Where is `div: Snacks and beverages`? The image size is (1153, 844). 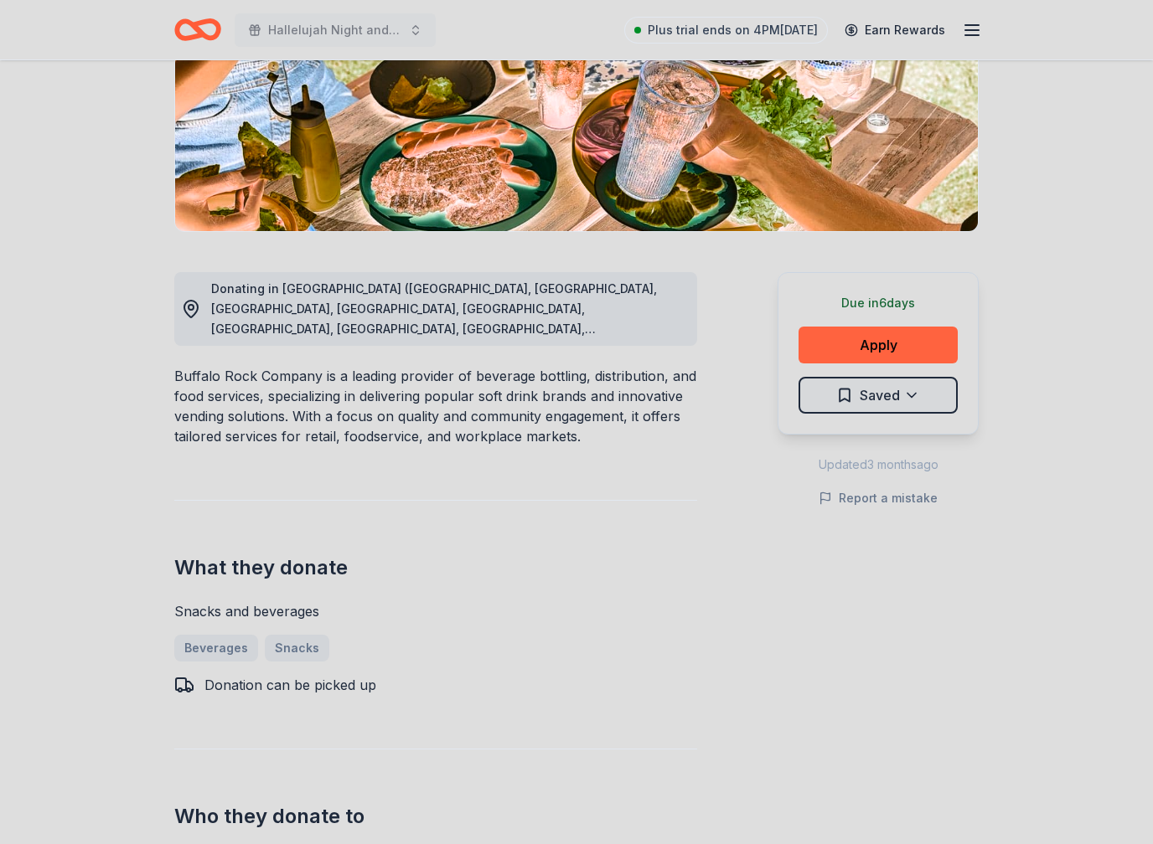 div: Snacks and beverages is located at coordinates (436, 612).